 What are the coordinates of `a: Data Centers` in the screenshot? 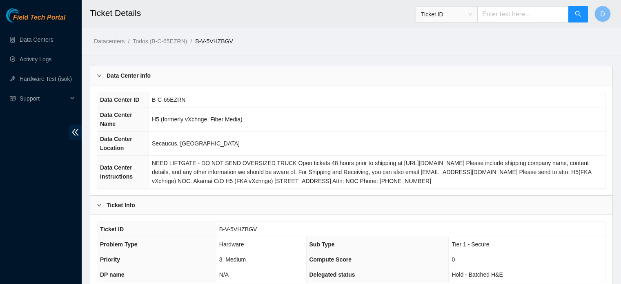 It's located at (36, 40).